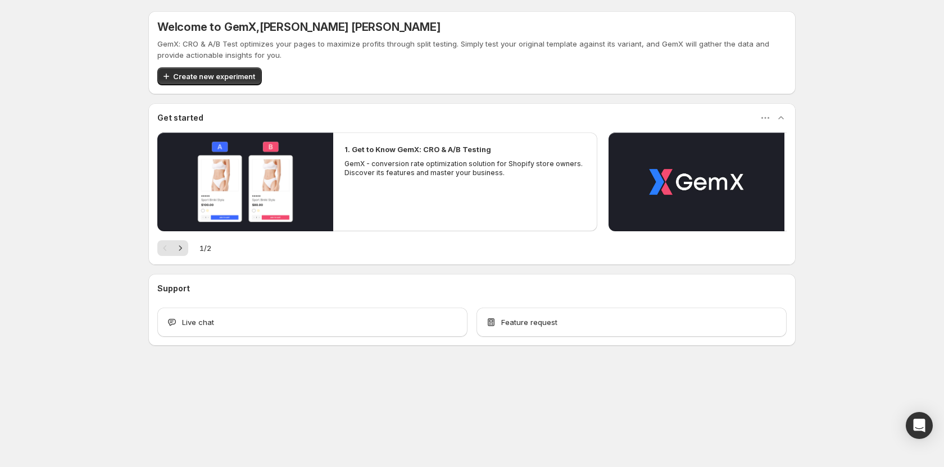 Image resolution: width=944 pixels, height=467 pixels. What do you see at coordinates (465, 169) in the screenshot?
I see `p: GemX - conversion rate optimization solution for Shopify store owners. Discover its features and ...` at bounding box center [465, 169].